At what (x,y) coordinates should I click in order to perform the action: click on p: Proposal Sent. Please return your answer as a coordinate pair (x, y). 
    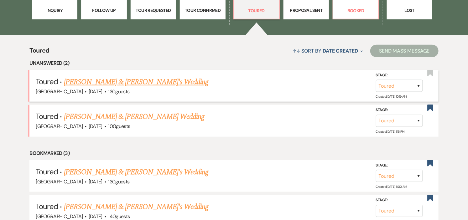
    Looking at the image, I should click on (306, 10).